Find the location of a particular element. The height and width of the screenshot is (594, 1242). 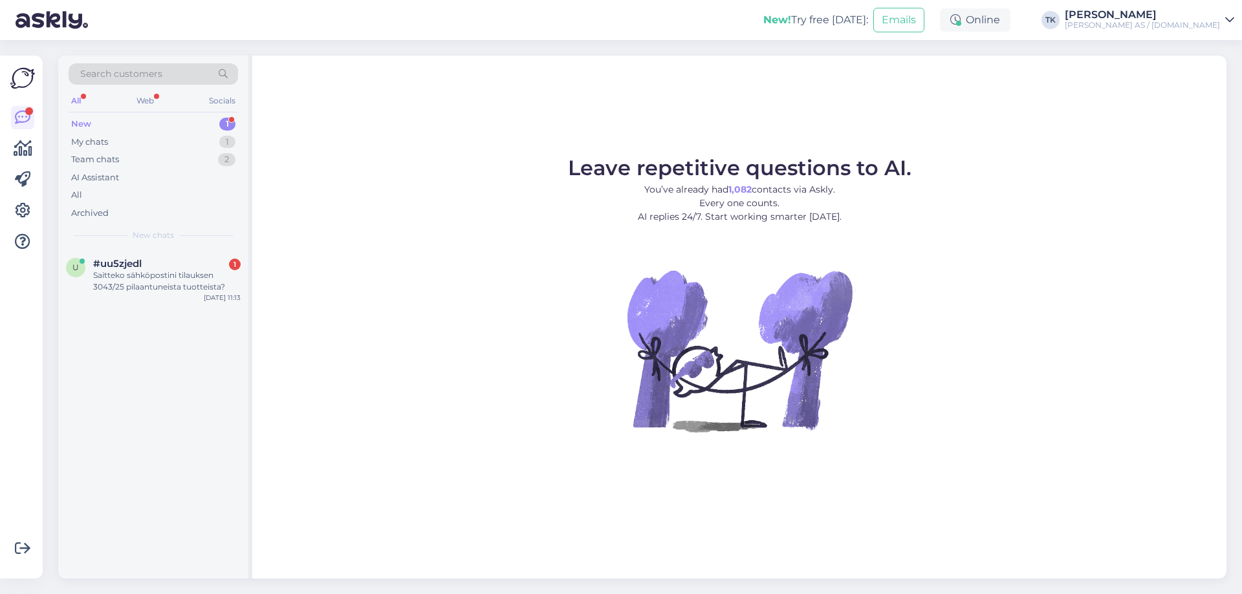

div: Team chats is located at coordinates (95, 160).